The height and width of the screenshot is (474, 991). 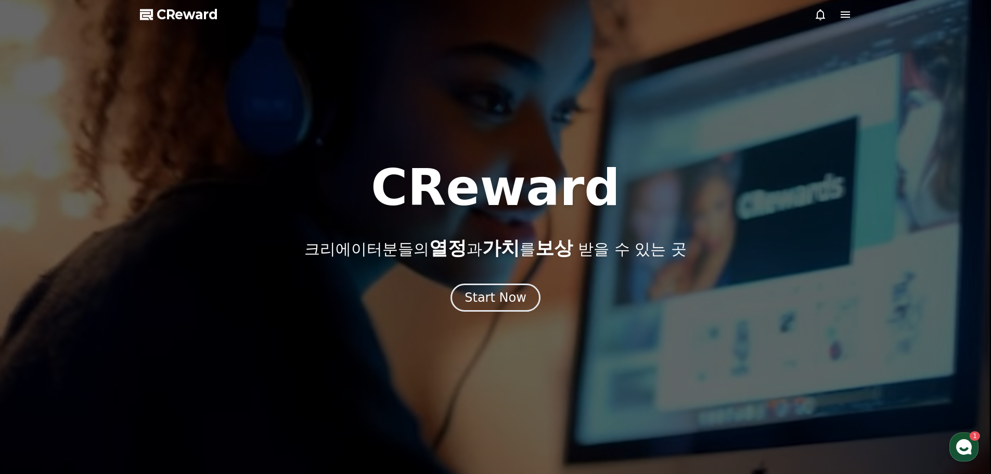 What do you see at coordinates (107, 333) in the screenshot?
I see `span: 1` at bounding box center [107, 333].